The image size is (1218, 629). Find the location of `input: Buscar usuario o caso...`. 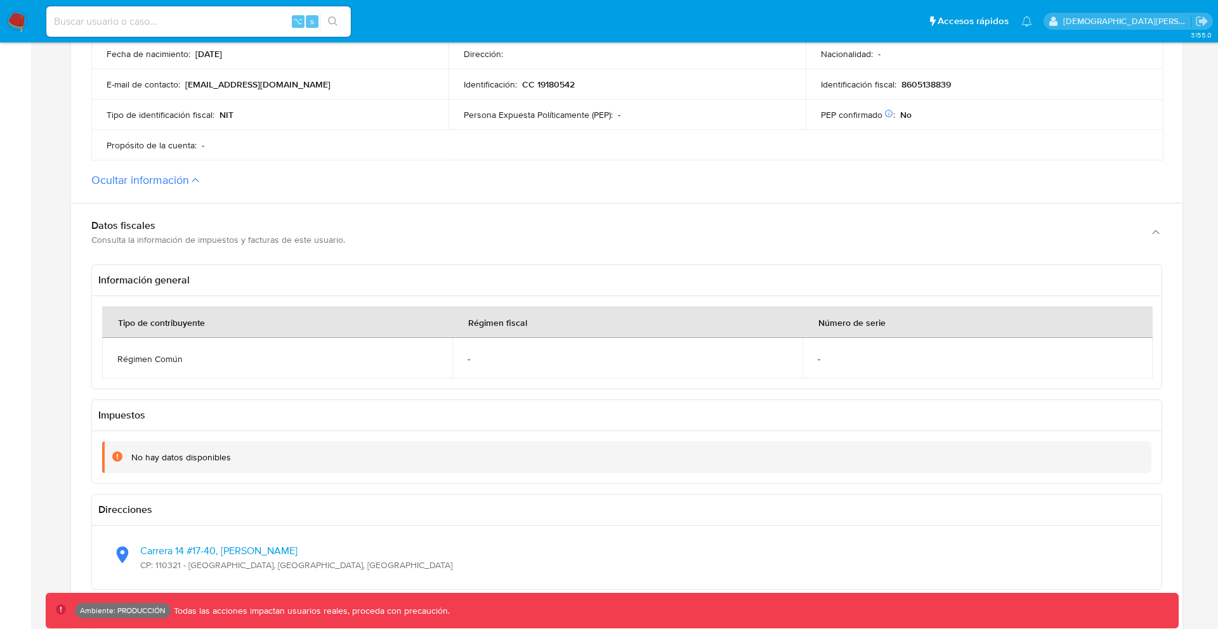

input: Buscar usuario o caso... is located at coordinates (199, 22).